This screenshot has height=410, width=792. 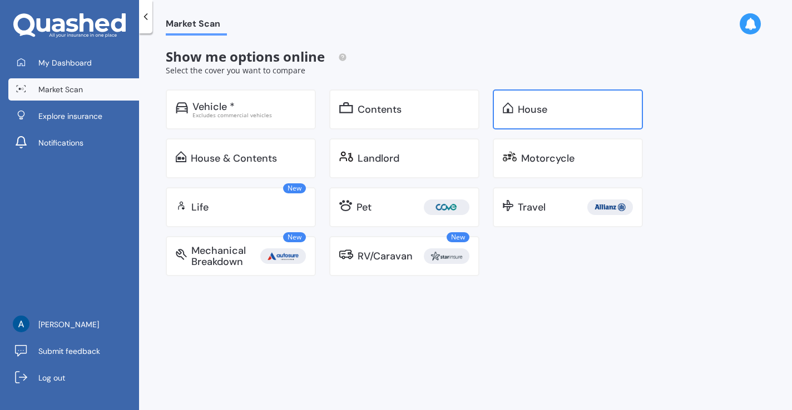 I want to click on span: Explore insurance, so click(x=70, y=116).